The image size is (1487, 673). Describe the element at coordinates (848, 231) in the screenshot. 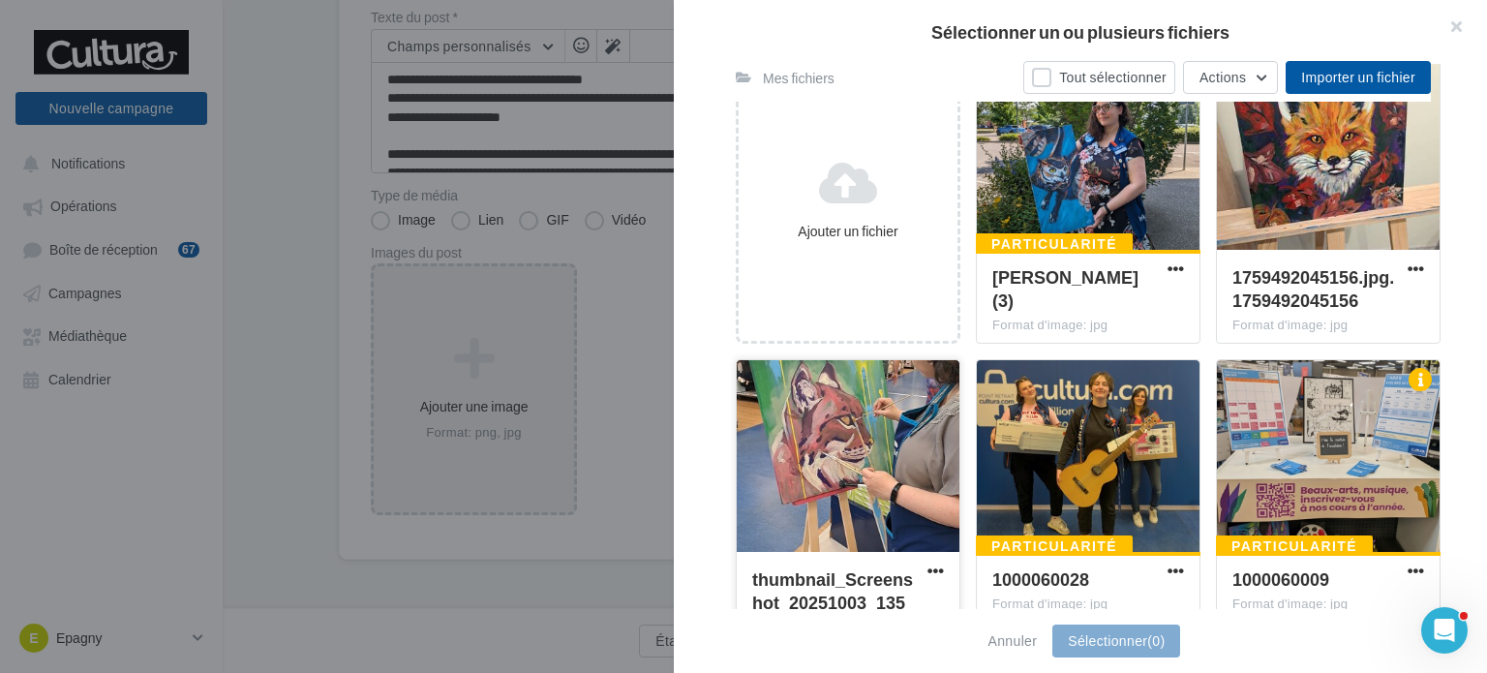

I see `div: Ajouter un fichier` at that location.